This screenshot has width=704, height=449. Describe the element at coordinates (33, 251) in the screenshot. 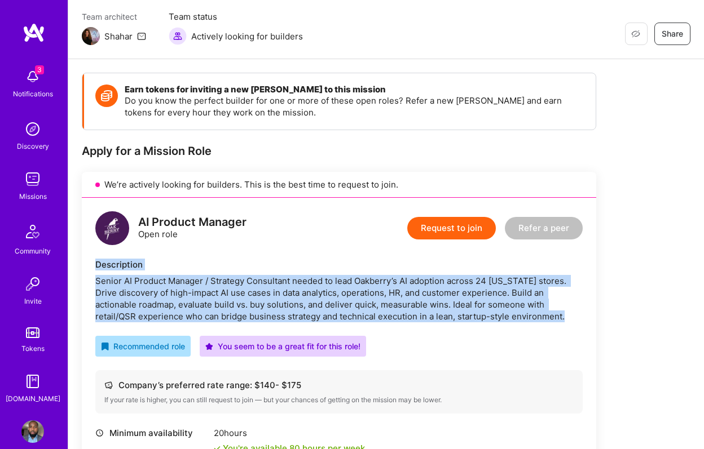

I see `div: Community` at that location.